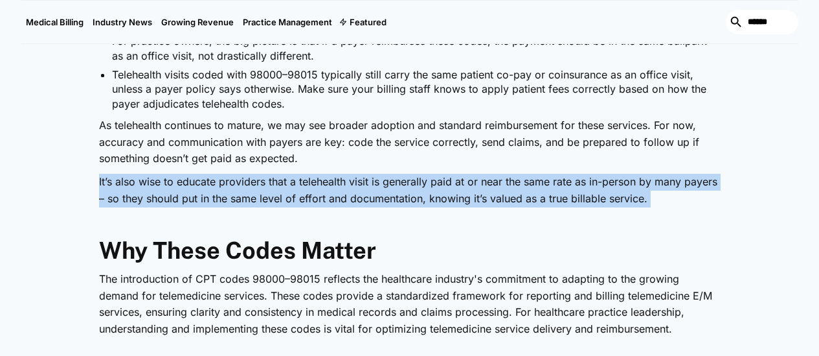  Describe the element at coordinates (410, 304) in the screenshot. I see `p: The introduction of CPT codes 98000–98015 reflects the healthcare industry's commitment to adapti...` at that location.